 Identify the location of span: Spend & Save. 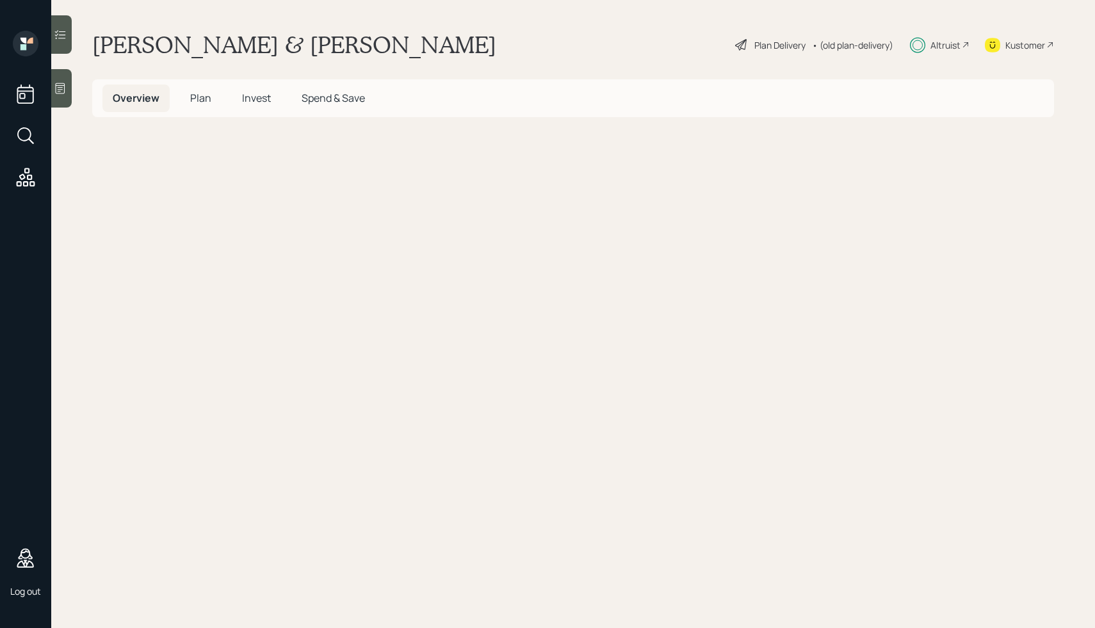
(333, 98).